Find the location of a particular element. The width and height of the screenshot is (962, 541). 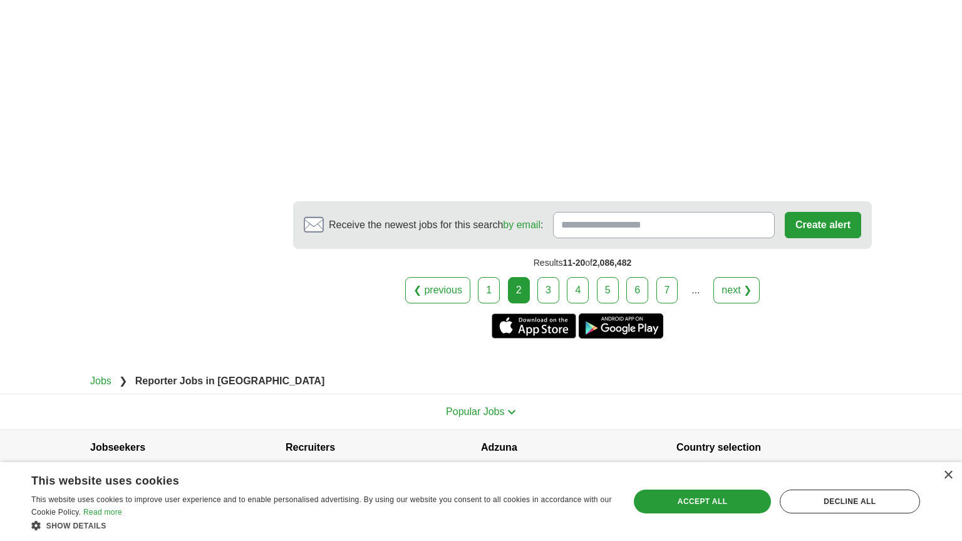

div: Close is located at coordinates (948, 475).